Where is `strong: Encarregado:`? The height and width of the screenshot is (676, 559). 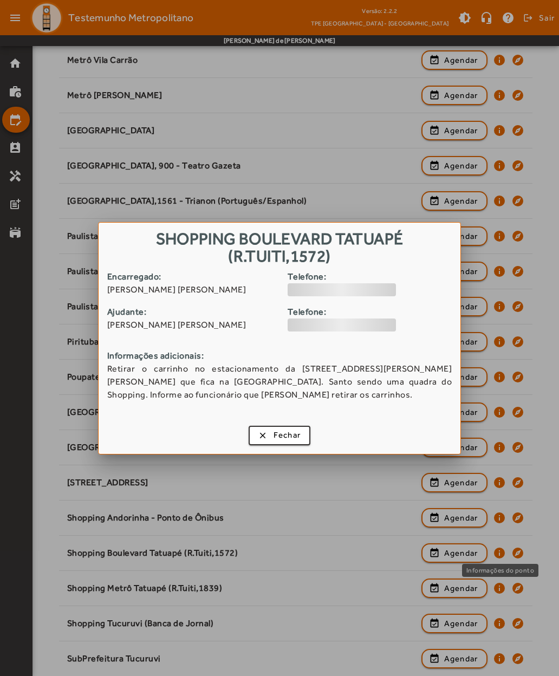 strong: Encarregado: is located at coordinates (193, 277).